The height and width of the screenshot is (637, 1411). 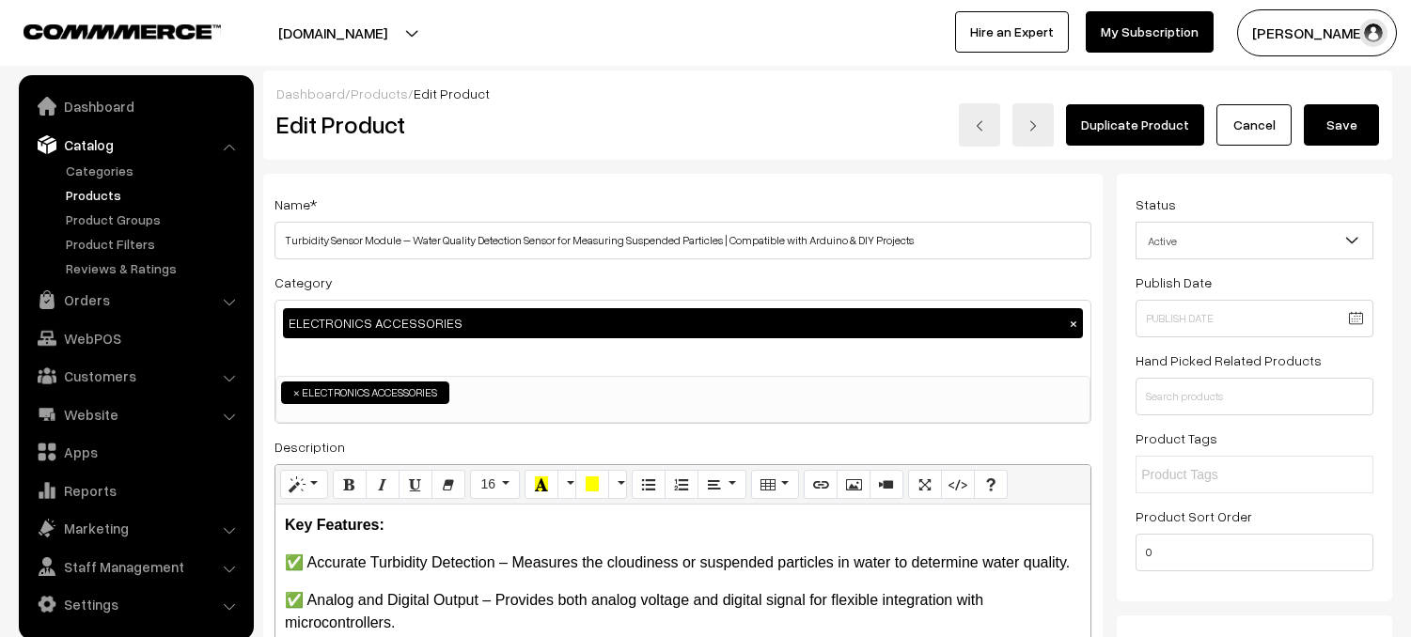 I want to click on button: Style, so click(x=304, y=485).